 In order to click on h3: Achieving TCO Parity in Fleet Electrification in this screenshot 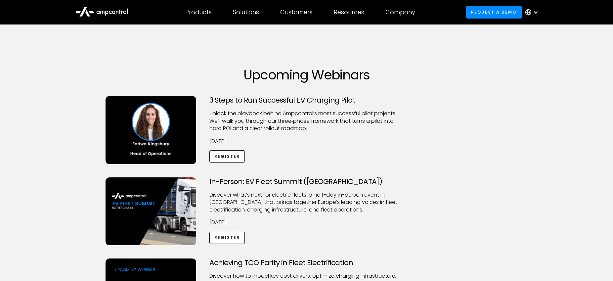, I will do `click(307, 263)`.